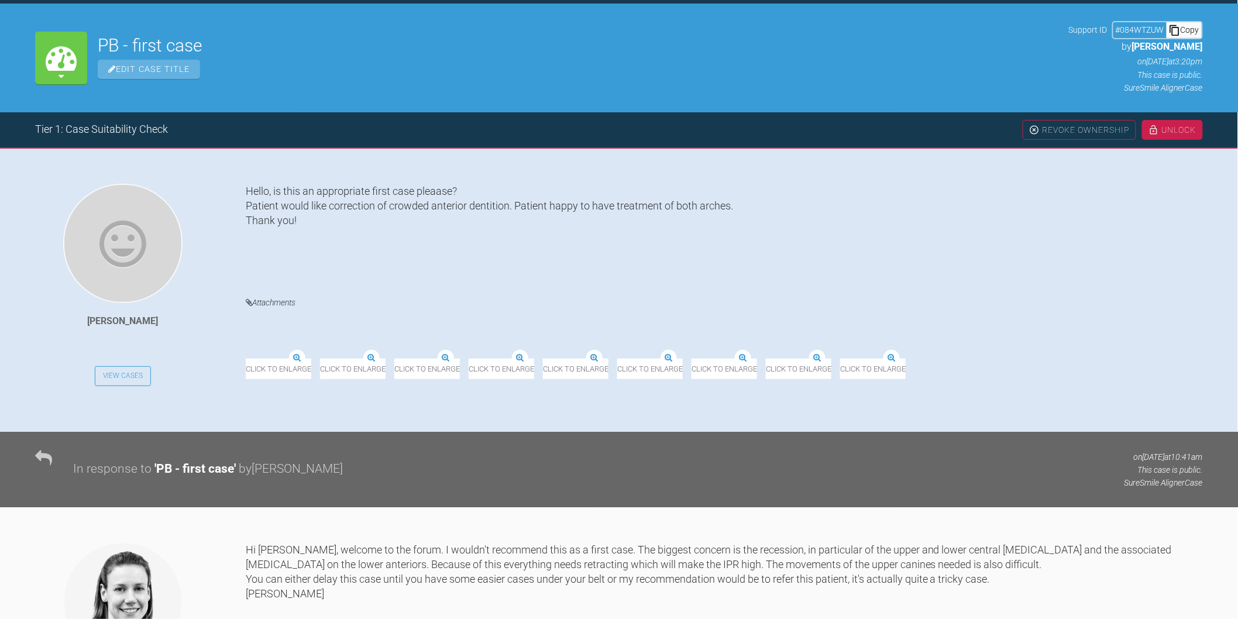 The width and height of the screenshot is (1238, 619). Describe the element at coordinates (724, 231) in the screenshot. I see `div: Hello, is this an appropriate first case pleaase? Patient would like correction of crowded anteri...` at that location.